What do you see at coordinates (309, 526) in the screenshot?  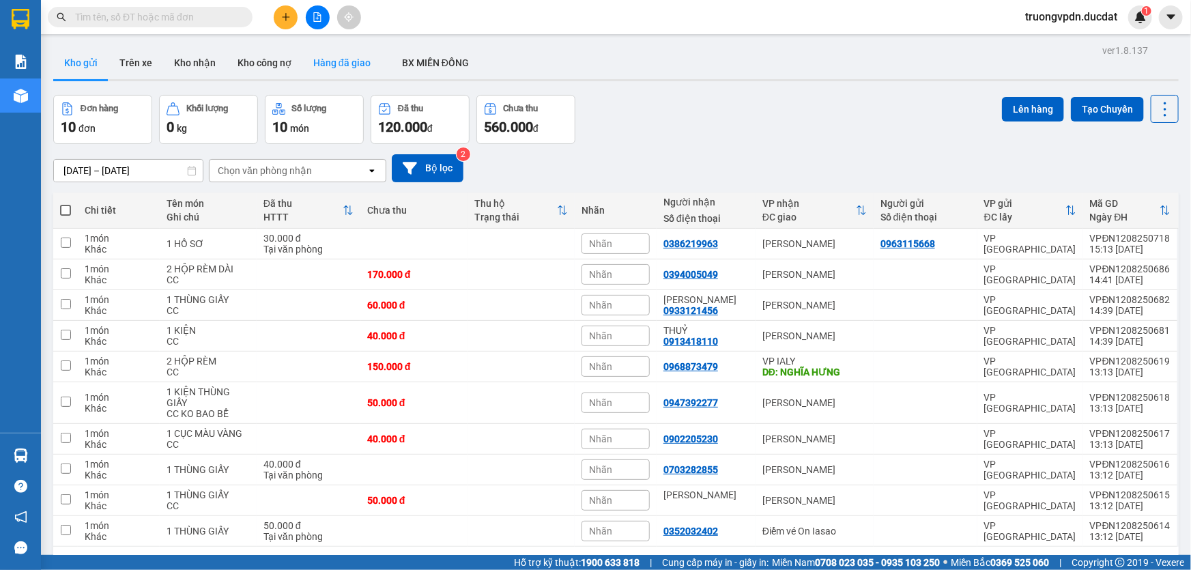 I see `div: 50.000 đ` at bounding box center [309, 526].